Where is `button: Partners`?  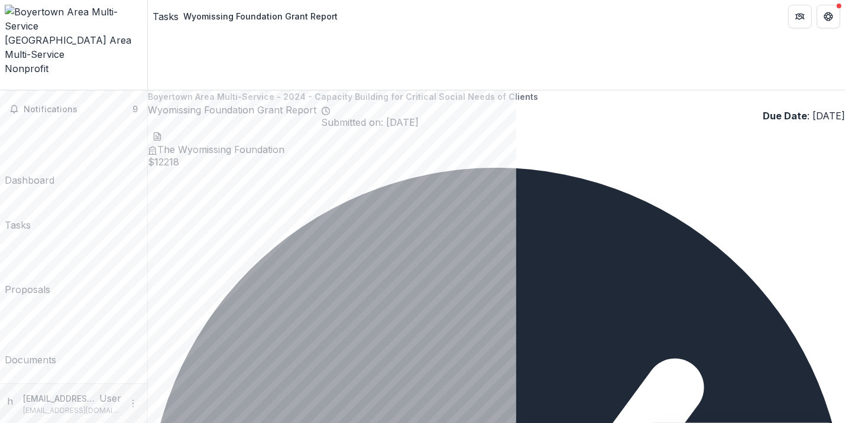 button: Partners is located at coordinates (800, 17).